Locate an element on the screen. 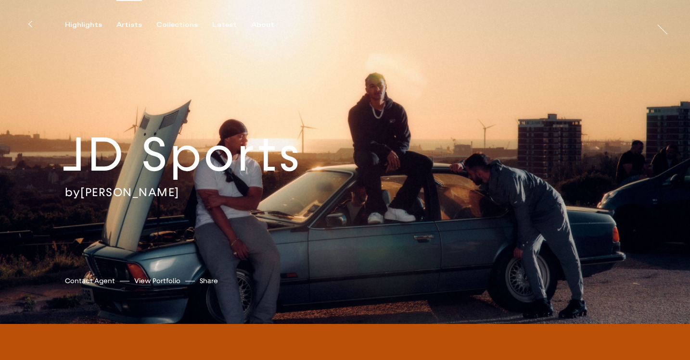 The image size is (690, 360). h2: JD Sports is located at coordinates (215, 155).